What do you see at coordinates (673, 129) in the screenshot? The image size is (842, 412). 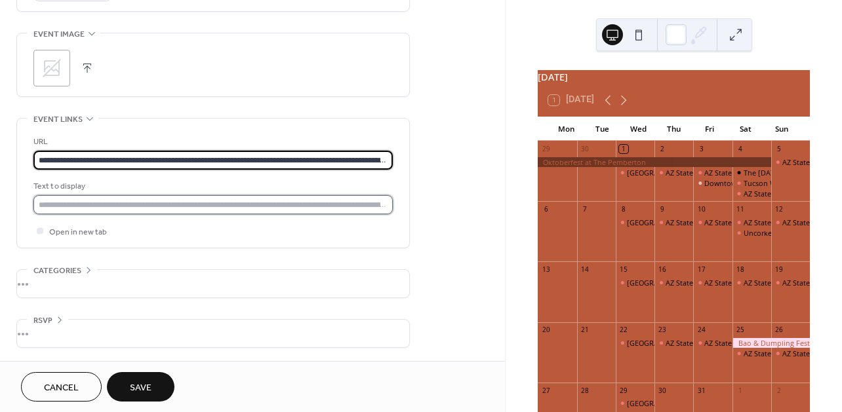 I see `div: Thu` at bounding box center [673, 129].